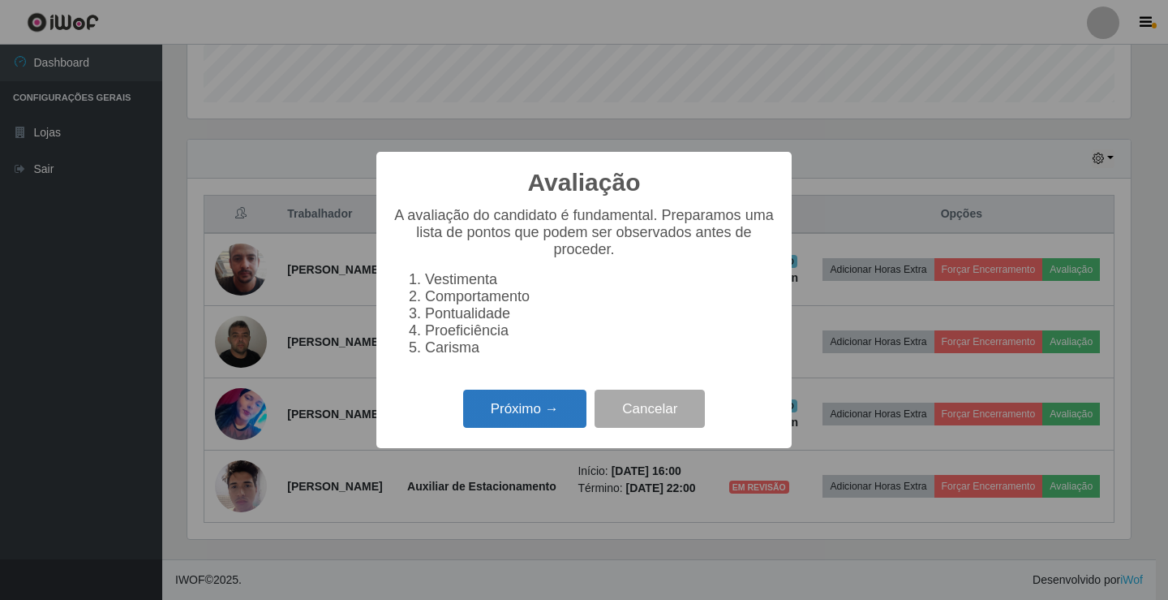  Describe the element at coordinates (600, 313) in the screenshot. I see `li: Pontualidade` at that location.